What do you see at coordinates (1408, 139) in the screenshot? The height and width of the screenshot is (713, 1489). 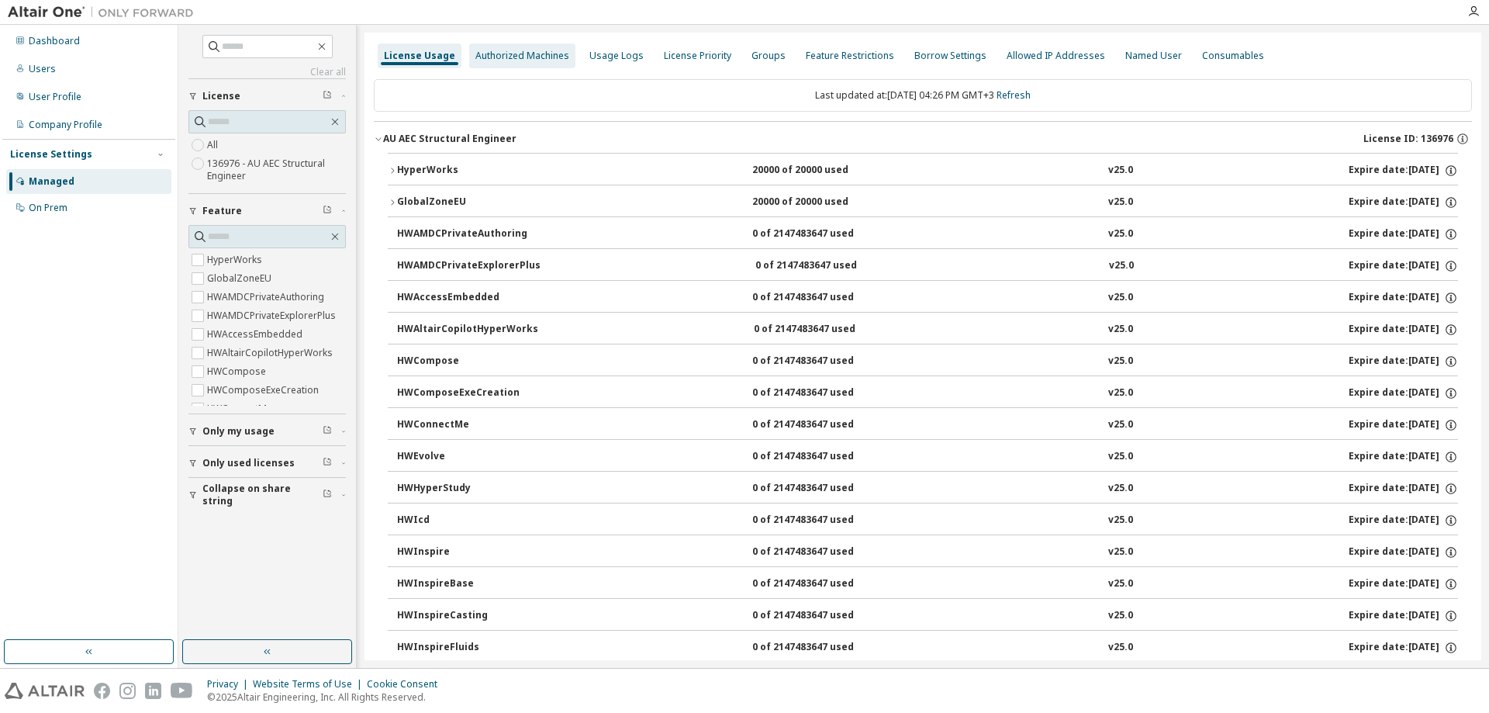 I see `span: License ID: 136976` at bounding box center [1408, 139].